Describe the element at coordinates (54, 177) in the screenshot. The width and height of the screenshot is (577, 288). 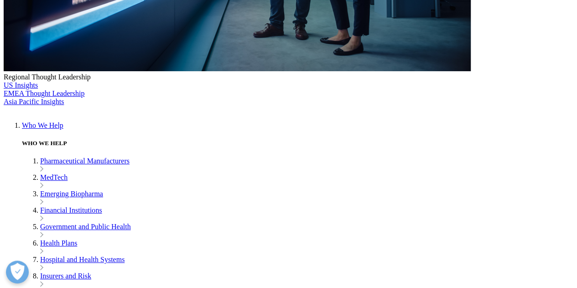
I see `a: MedTech` at that location.